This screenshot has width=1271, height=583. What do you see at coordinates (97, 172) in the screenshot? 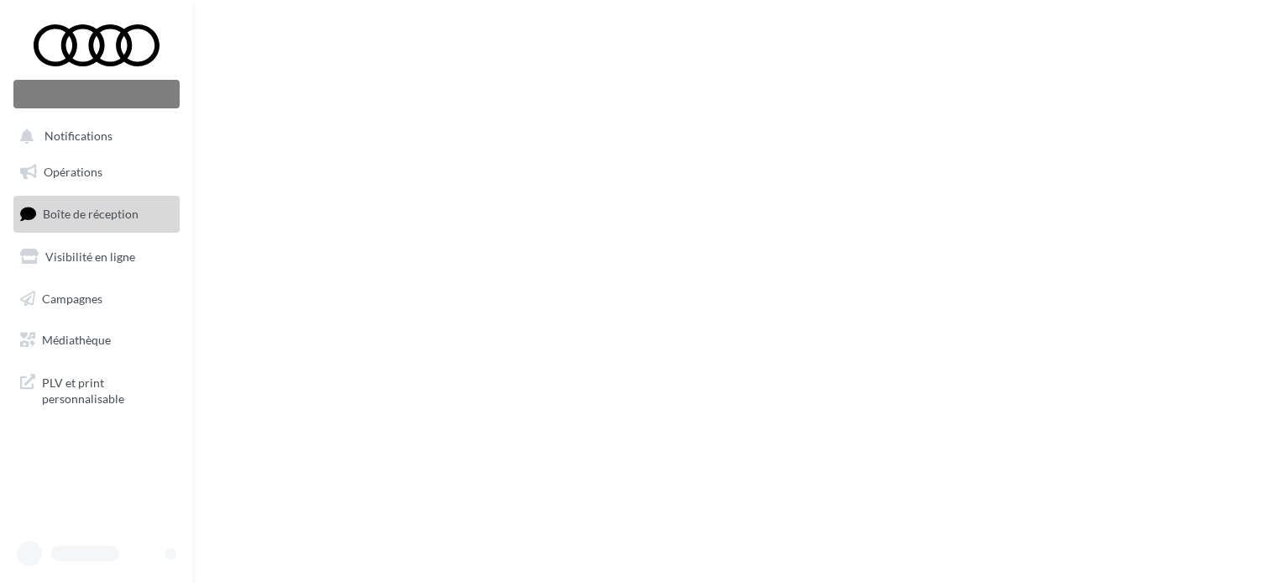
I see `a: Opérations` at bounding box center [97, 172].